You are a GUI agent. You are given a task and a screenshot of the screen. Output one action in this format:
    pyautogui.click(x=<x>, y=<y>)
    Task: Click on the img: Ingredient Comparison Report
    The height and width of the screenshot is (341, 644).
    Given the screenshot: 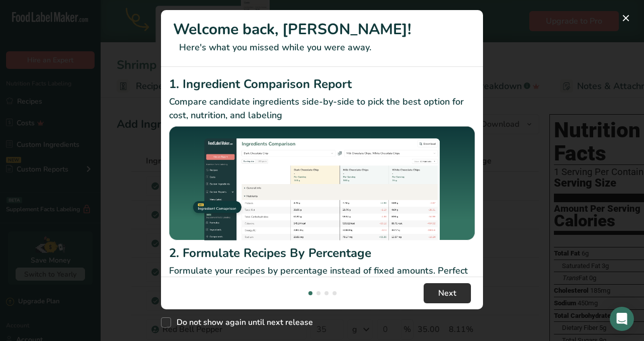 What is the action you would take?
    pyautogui.click(x=322, y=183)
    